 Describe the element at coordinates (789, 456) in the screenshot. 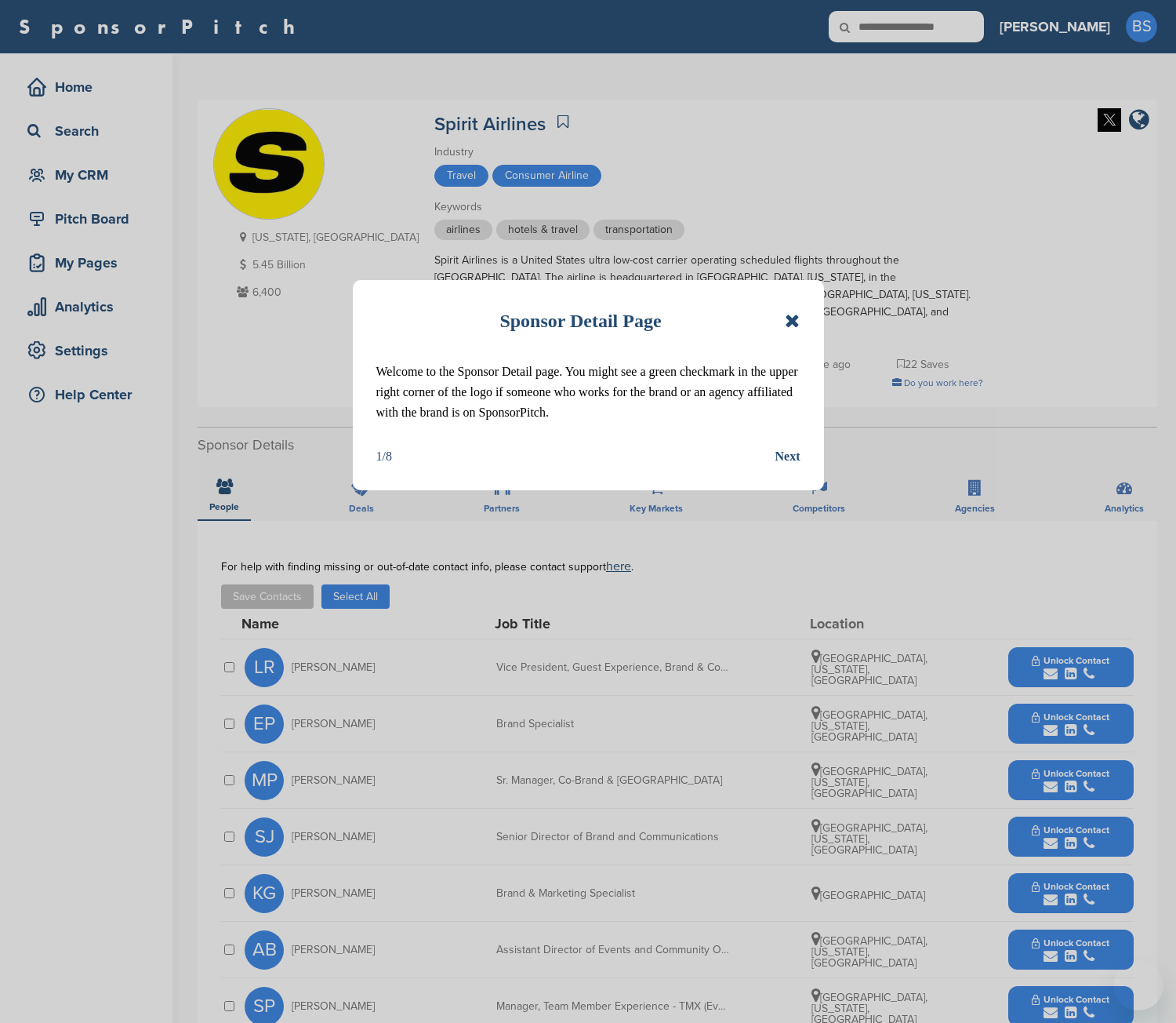

I see `div: Next` at that location.